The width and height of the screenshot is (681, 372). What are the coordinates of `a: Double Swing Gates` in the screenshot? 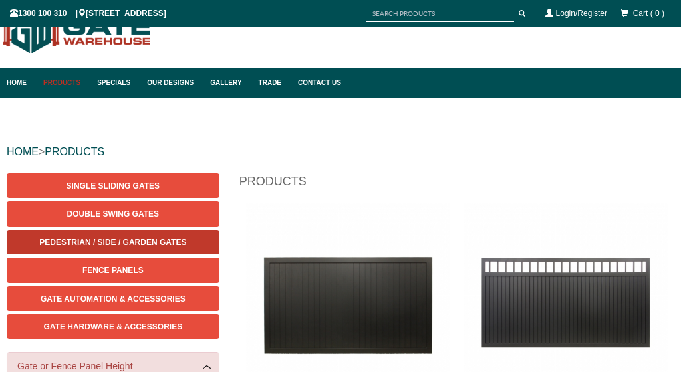 It's located at (113, 213).